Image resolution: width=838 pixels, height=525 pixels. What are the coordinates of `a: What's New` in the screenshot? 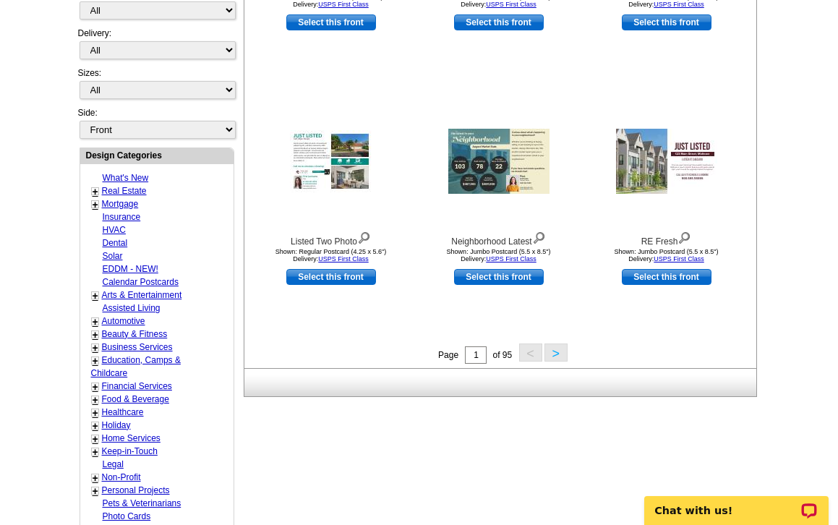 It's located at (126, 178).